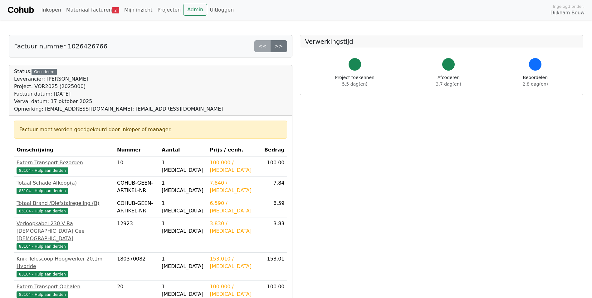 The height and width of the screenshot is (298, 592). Describe the element at coordinates (448, 81) in the screenshot. I see `div: Afcoderen` at that location.